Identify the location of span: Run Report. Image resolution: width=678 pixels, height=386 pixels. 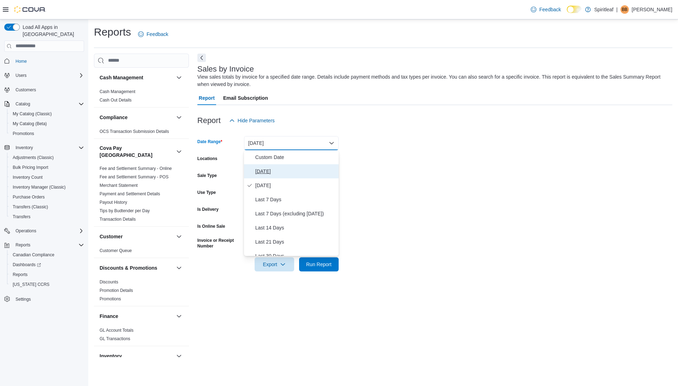
(319, 265).